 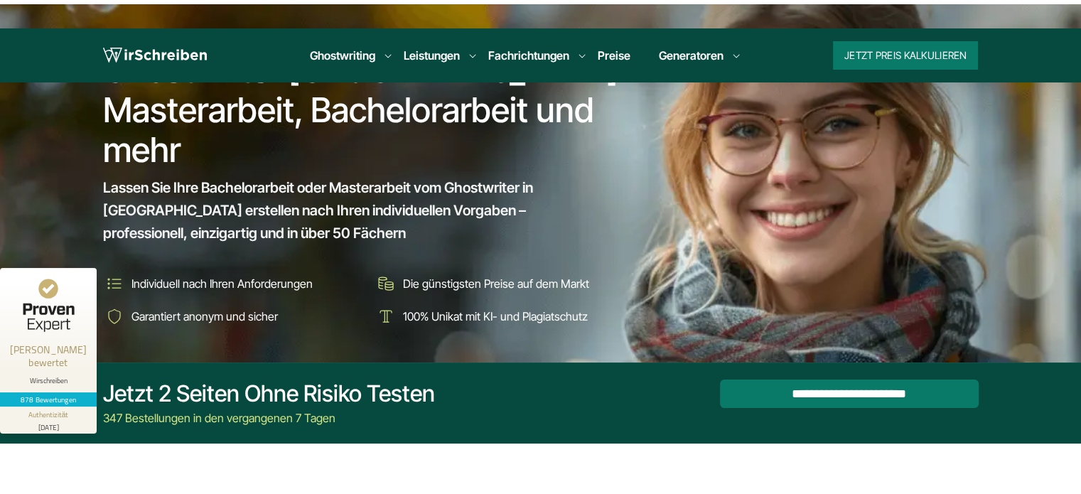 What do you see at coordinates (614, 55) in the screenshot?
I see `a: Preise` at bounding box center [614, 55].